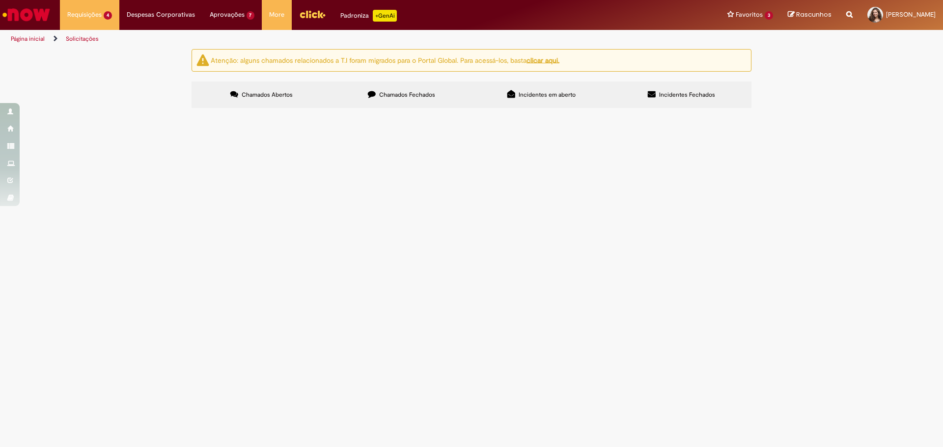  What do you see at coordinates (267, 95) in the screenshot?
I see `span: Chamados Abertos` at bounding box center [267, 95].